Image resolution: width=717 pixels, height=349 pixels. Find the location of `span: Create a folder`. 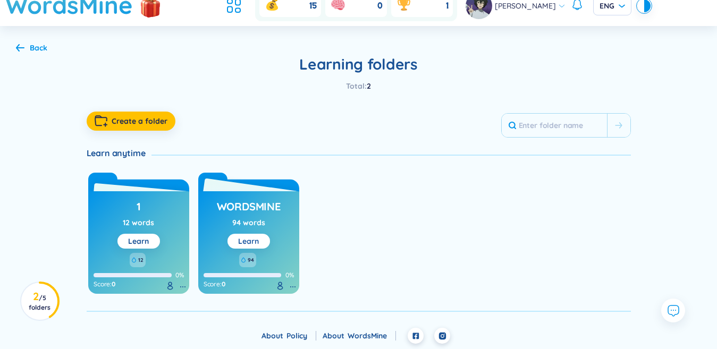

span: Create a folder is located at coordinates (139, 121).